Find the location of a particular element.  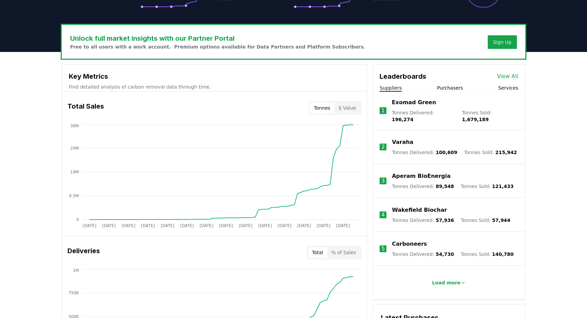

h3: Leaderboards is located at coordinates (403, 76).